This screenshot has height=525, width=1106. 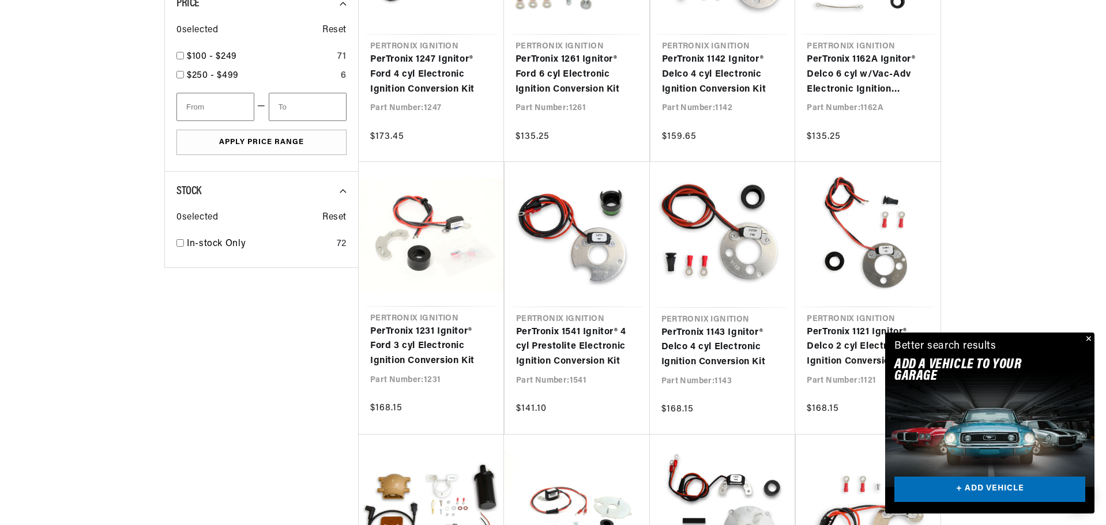 I want to click on button: Apply Price Range, so click(x=261, y=142).